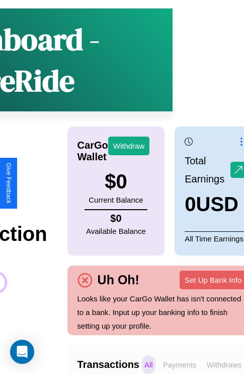  I want to click on h4: Transactions, so click(108, 364).